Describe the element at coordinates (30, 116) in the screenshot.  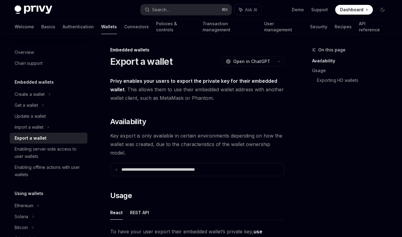
I see `div: Update a wallet` at that location.